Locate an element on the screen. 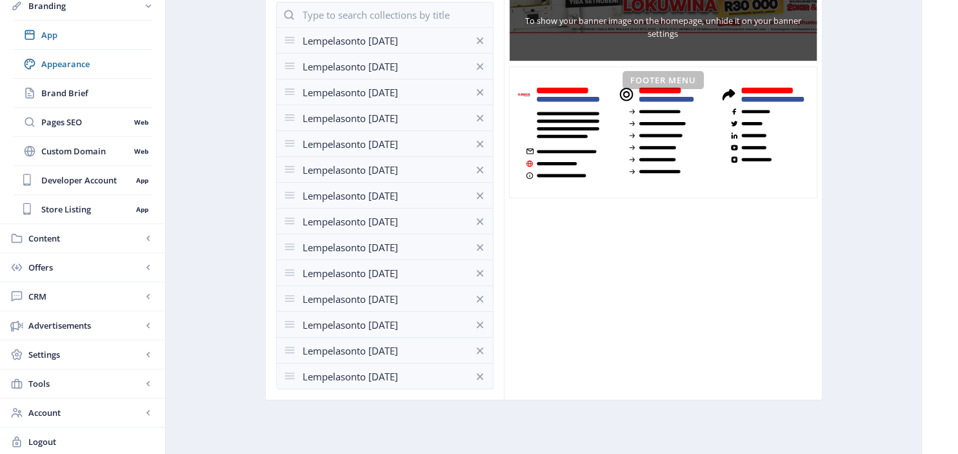  span: Developer Account is located at coordinates (86, 180).